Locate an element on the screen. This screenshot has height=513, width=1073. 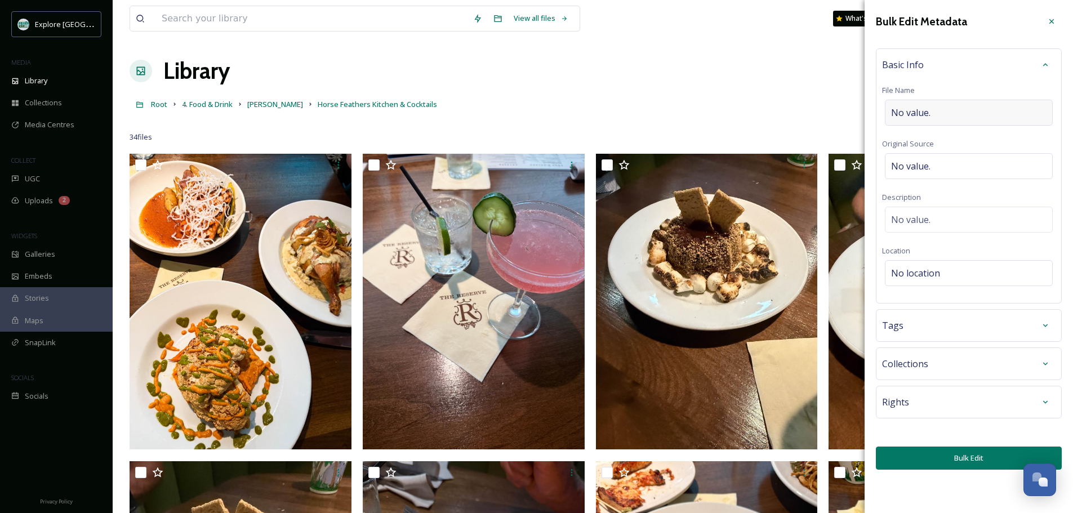
img: Horsefeathers August 2025-24.jpg is located at coordinates (707, 301).